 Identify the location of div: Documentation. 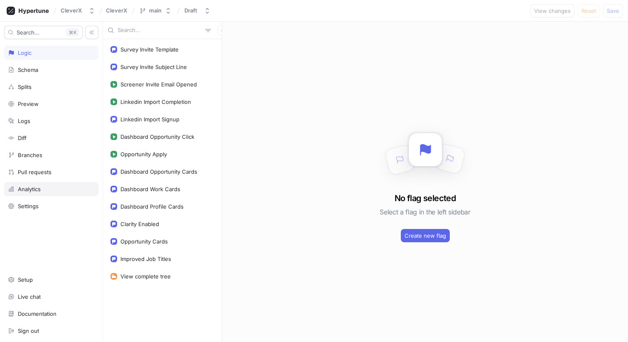
(37, 314).